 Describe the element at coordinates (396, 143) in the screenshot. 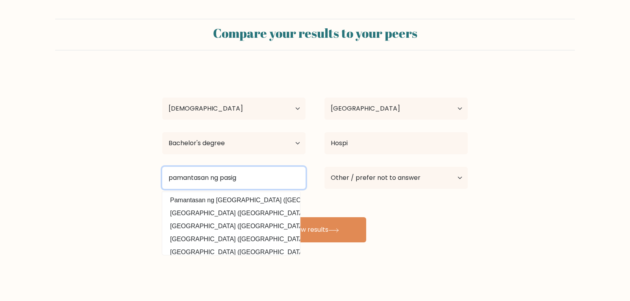

I see `input: What did you study?` at that location.